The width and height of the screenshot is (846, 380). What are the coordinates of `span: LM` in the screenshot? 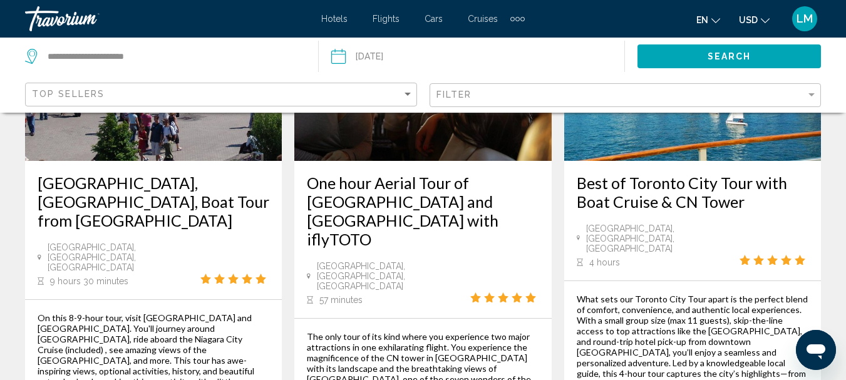 It's located at (805, 19).